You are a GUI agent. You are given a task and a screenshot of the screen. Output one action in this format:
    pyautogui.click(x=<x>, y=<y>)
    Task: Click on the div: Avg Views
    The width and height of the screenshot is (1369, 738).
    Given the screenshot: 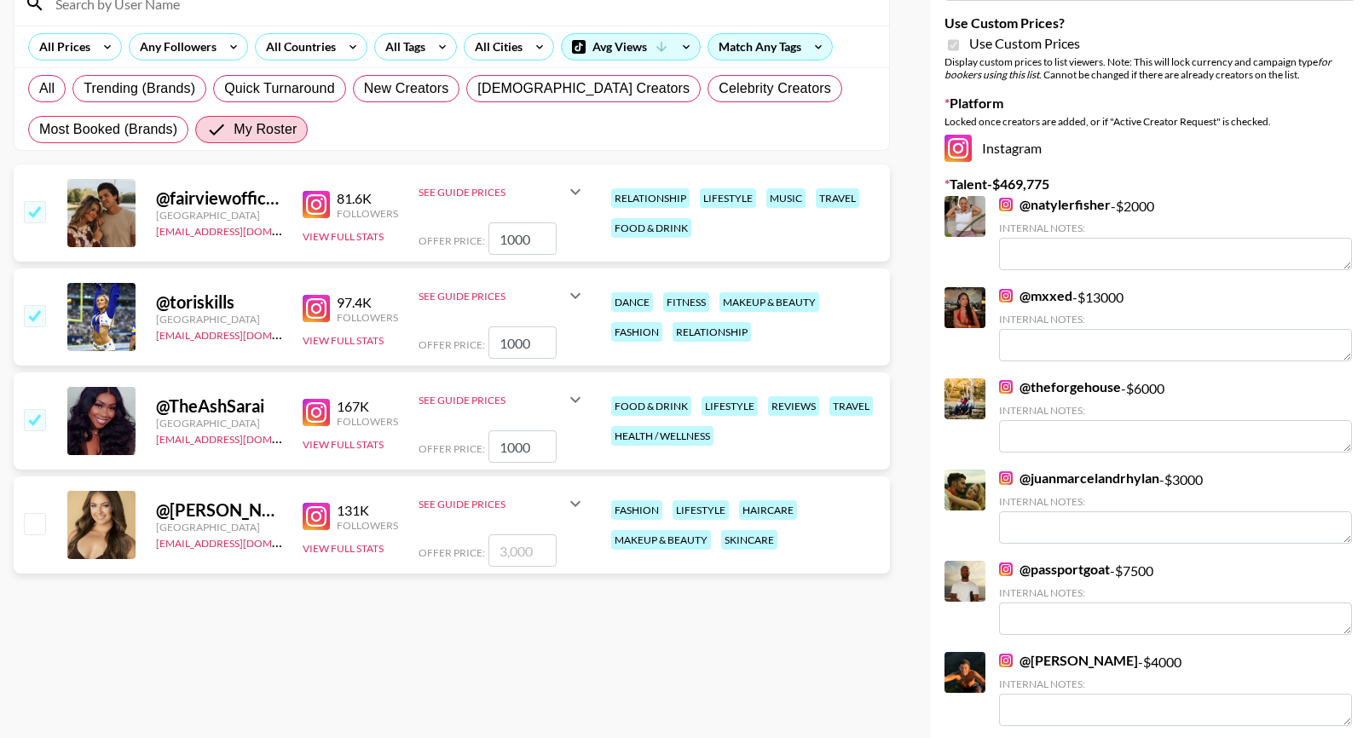 What is the action you would take?
    pyautogui.click(x=631, y=47)
    